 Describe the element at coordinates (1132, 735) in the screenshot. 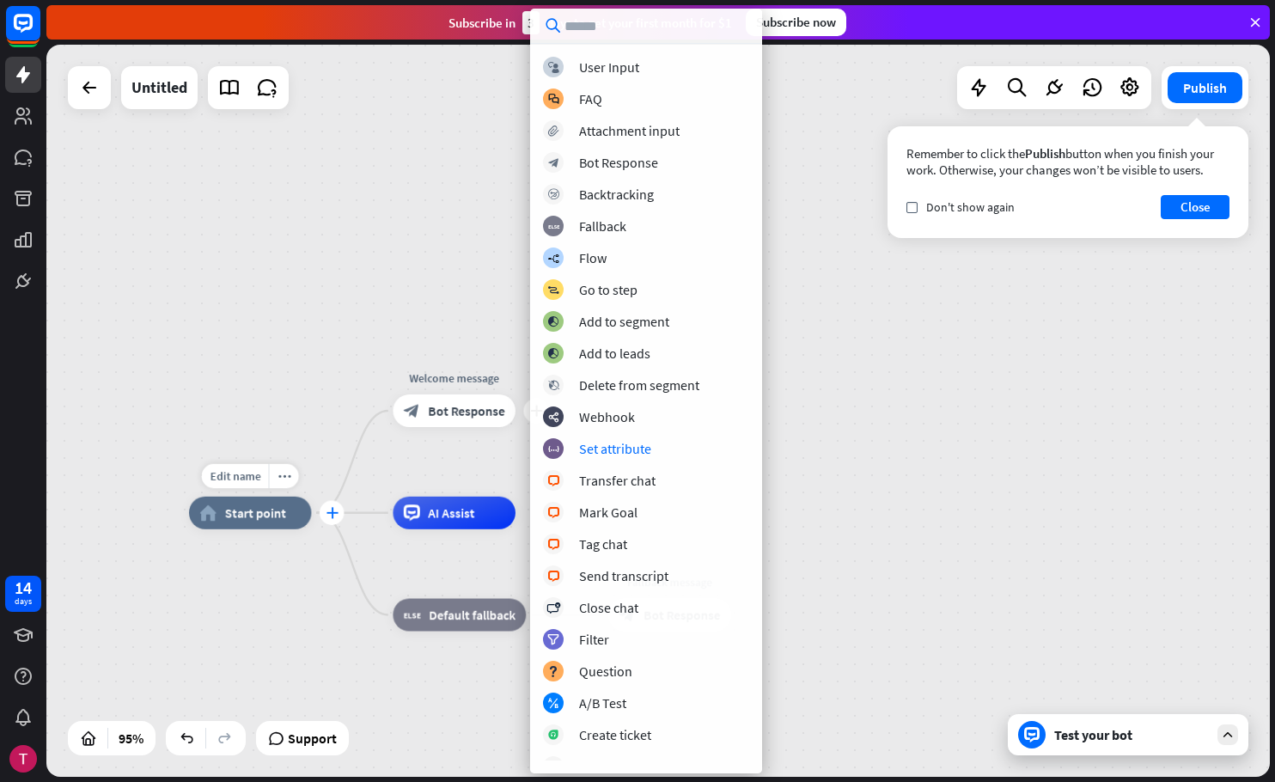

I see `div: Test your bot` at that location.